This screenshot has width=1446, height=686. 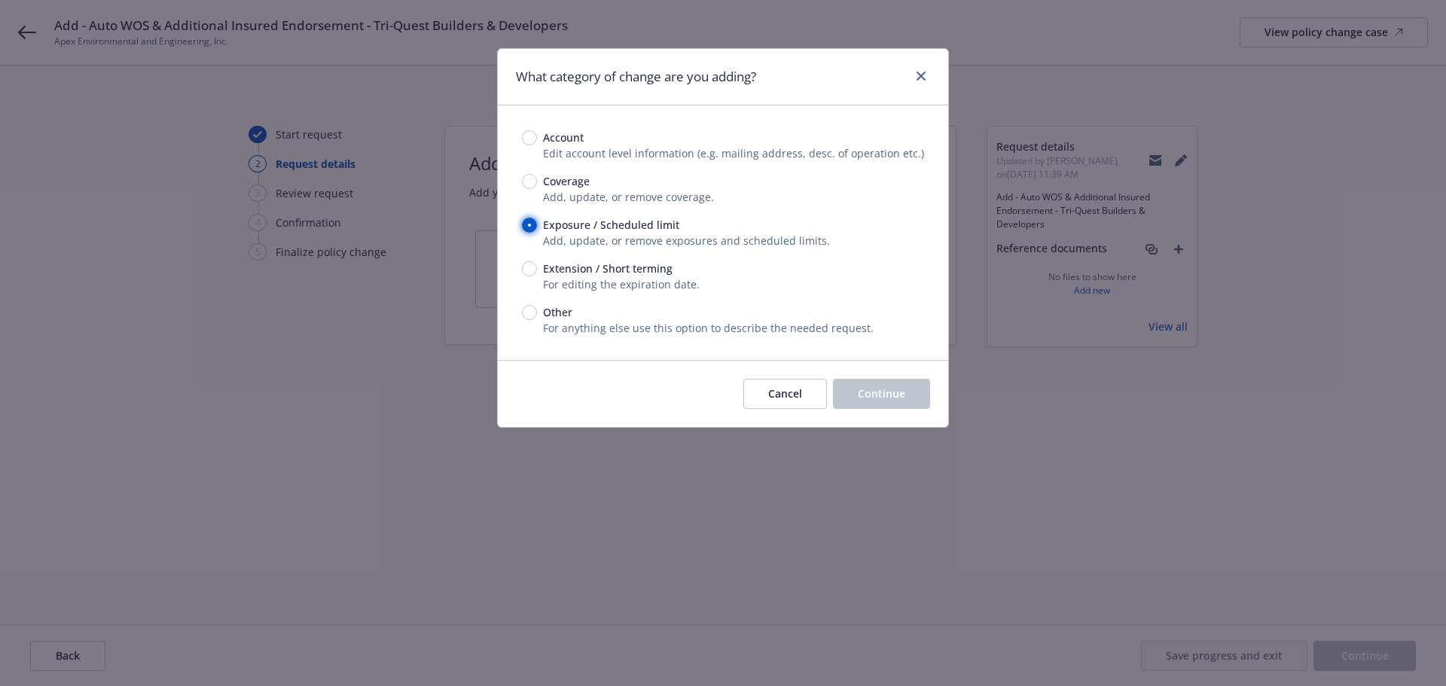 I want to click on a: close, so click(x=921, y=76).